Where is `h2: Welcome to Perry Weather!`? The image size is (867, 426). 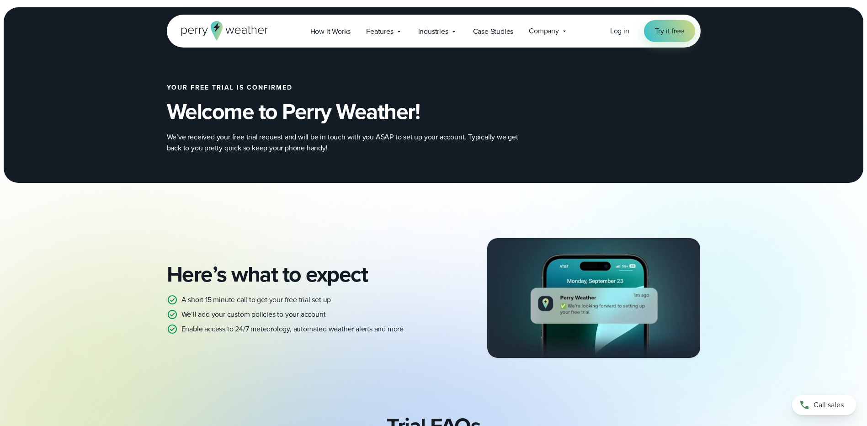 h2: Welcome to Perry Weather! is located at coordinates (365, 111).